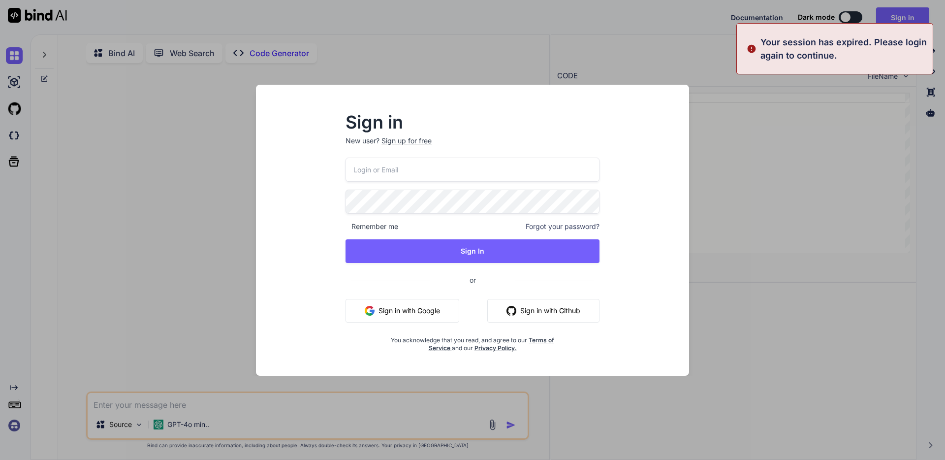 This screenshot has width=945, height=460. Describe the element at coordinates (492, 344) in the screenshot. I see `a: Terms of Service` at that location.